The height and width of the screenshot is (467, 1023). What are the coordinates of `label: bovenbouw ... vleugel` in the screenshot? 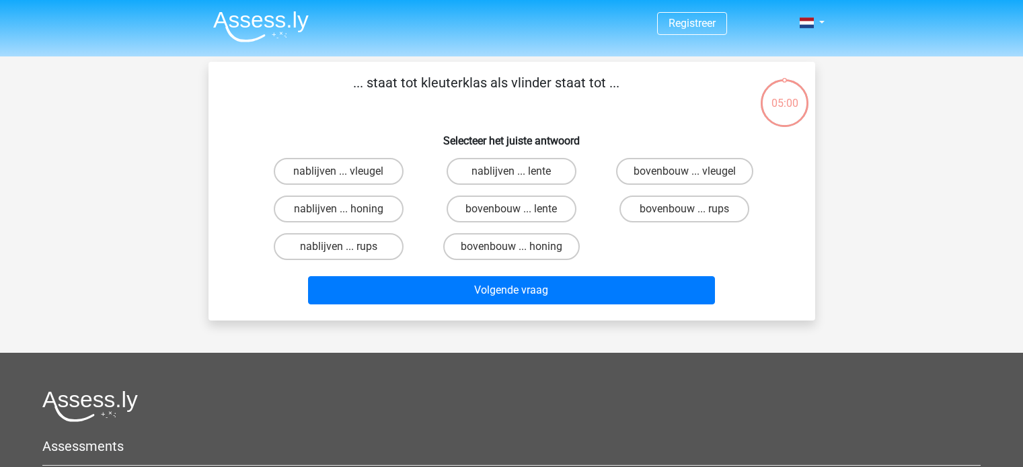 It's located at (684, 171).